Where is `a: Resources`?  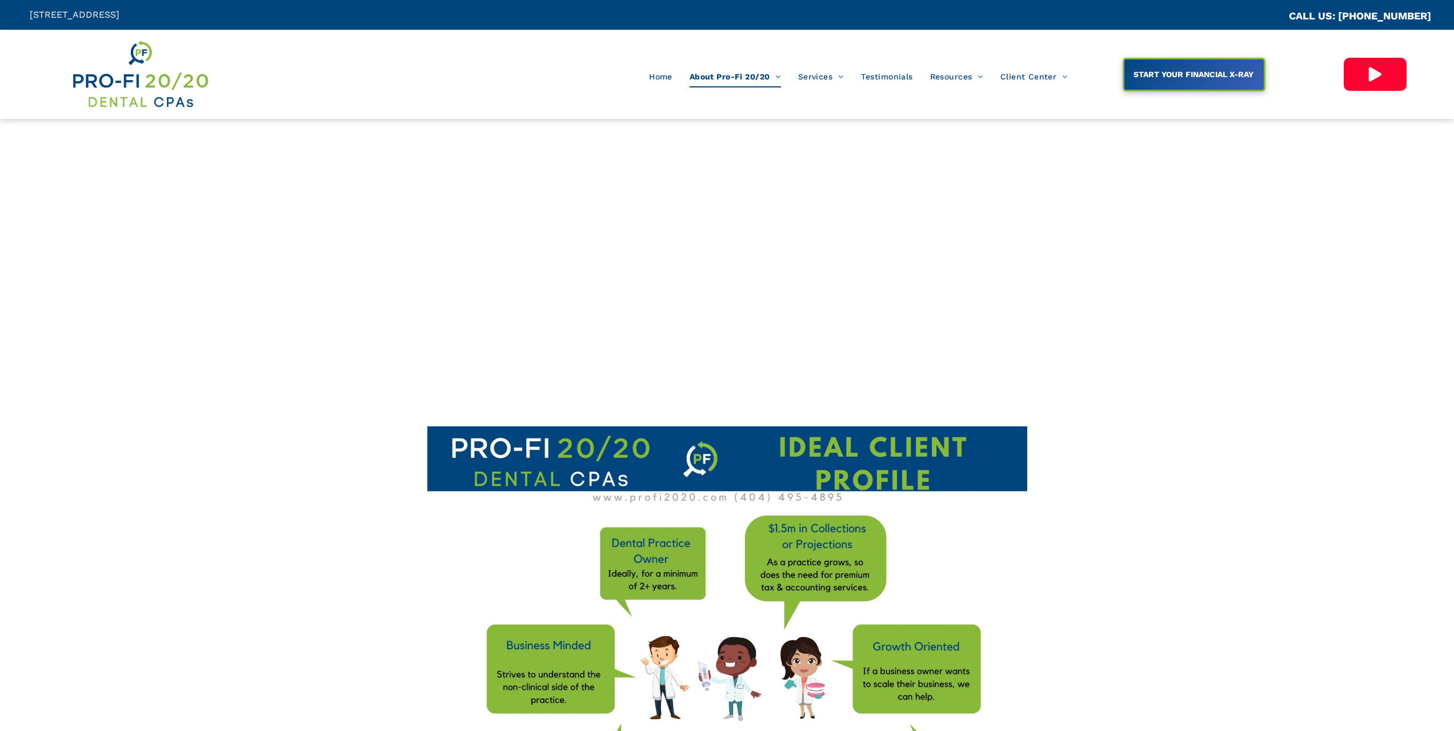
a: Resources is located at coordinates (956, 77).